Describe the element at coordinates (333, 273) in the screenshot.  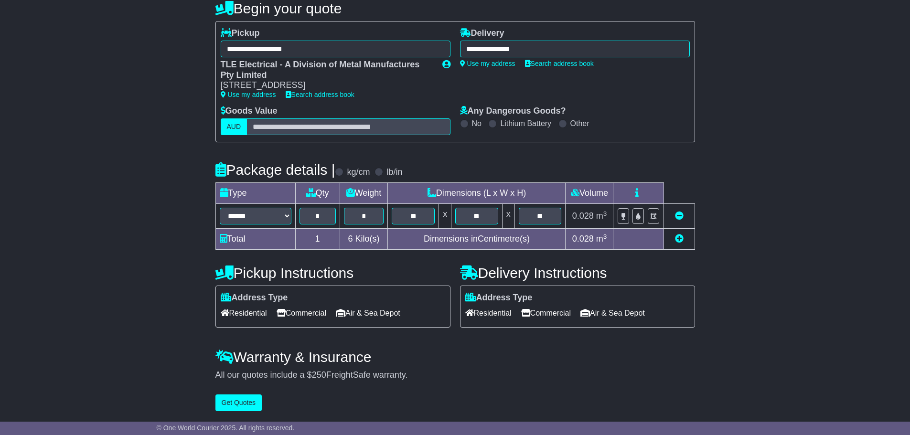
I see `h4: Pickup Instructions` at that location.